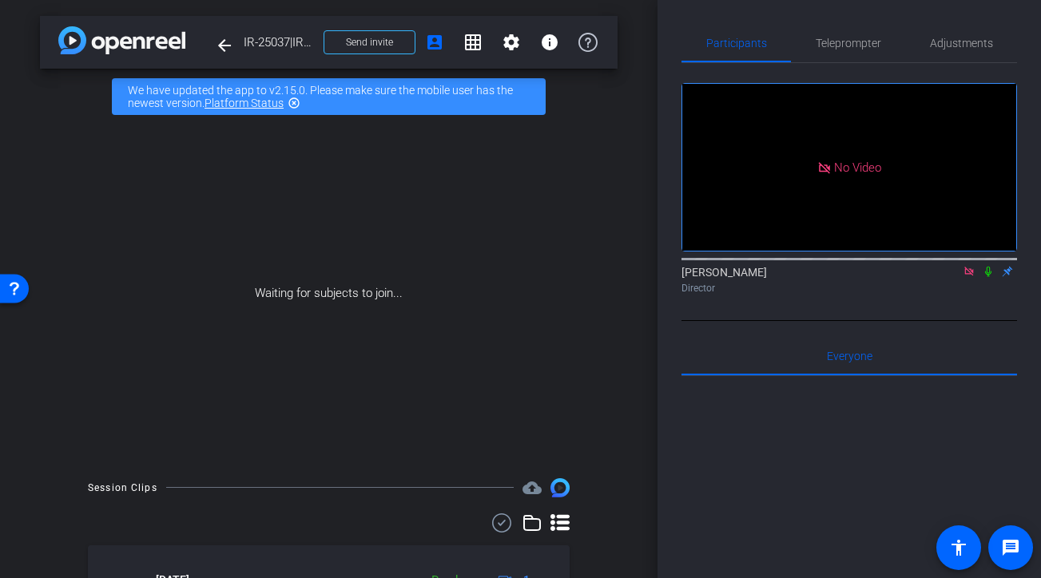  I want to click on mat-icon: grid_on, so click(473, 42).